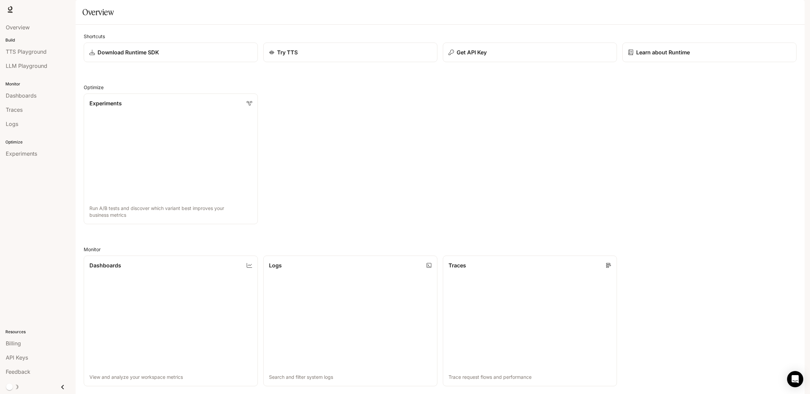 The width and height of the screenshot is (810, 394). Describe the element at coordinates (350, 52) in the screenshot. I see `a: Try TTS` at that location.